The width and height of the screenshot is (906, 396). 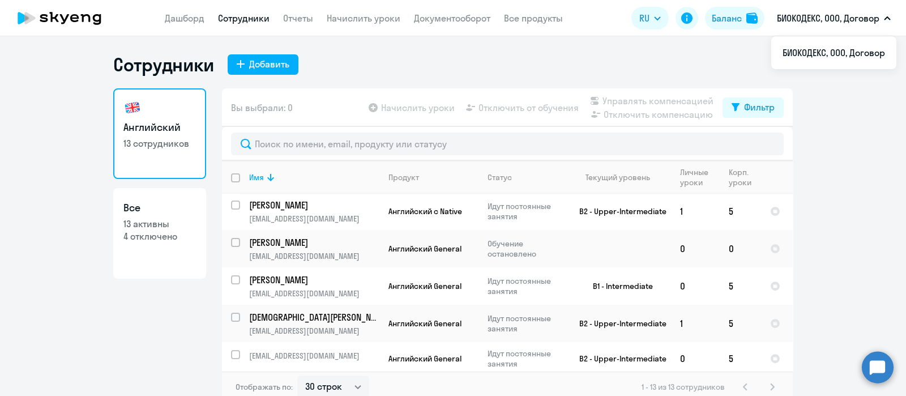 I want to click on span: Английский с Native, so click(x=425, y=211).